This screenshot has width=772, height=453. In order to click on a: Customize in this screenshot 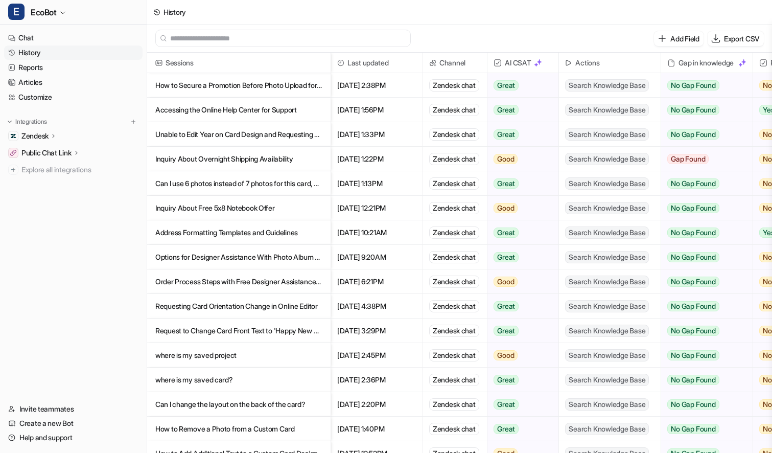, I will do `click(73, 97)`.